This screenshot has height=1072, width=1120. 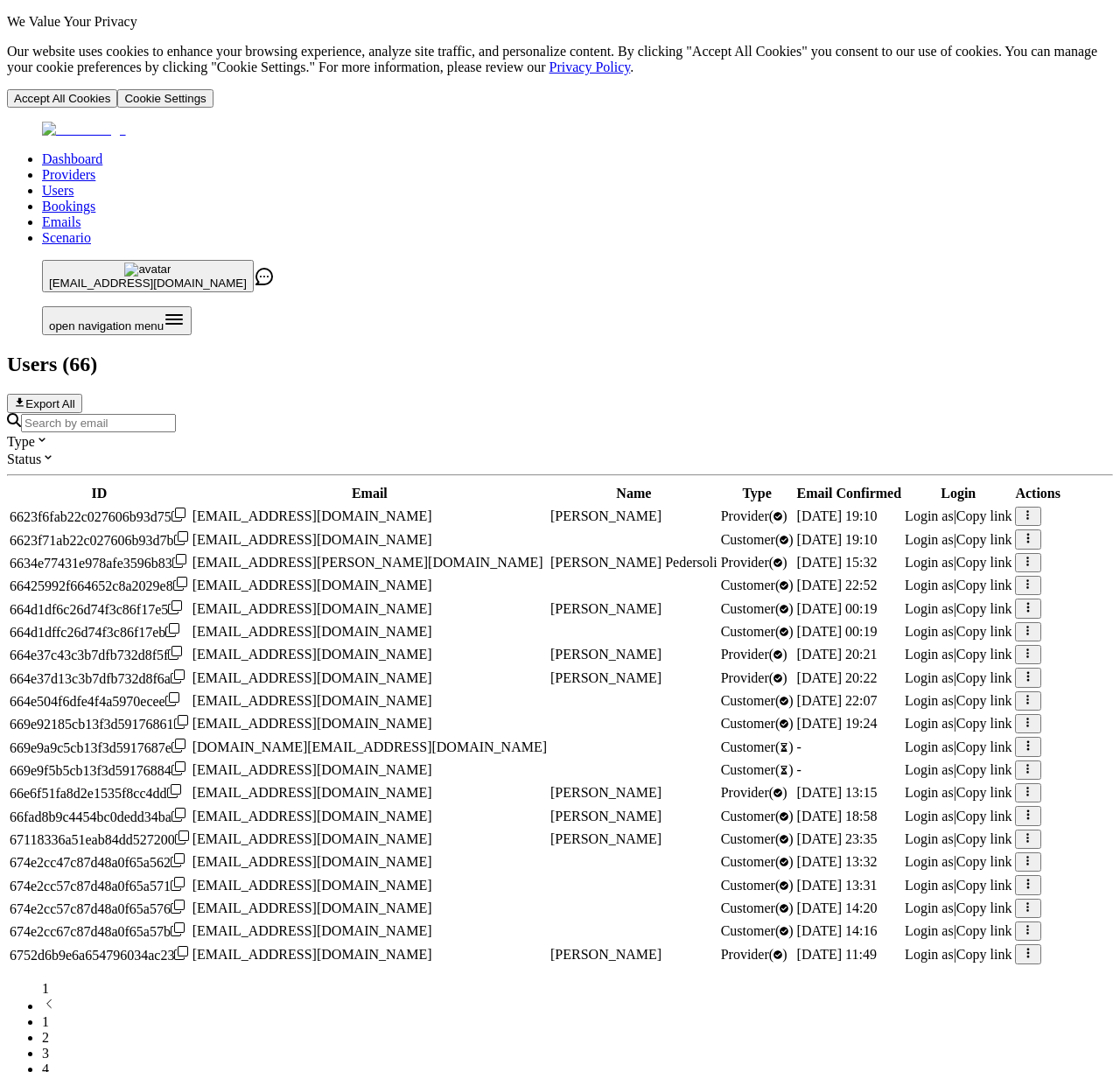 I want to click on div: Type, so click(x=560, y=441).